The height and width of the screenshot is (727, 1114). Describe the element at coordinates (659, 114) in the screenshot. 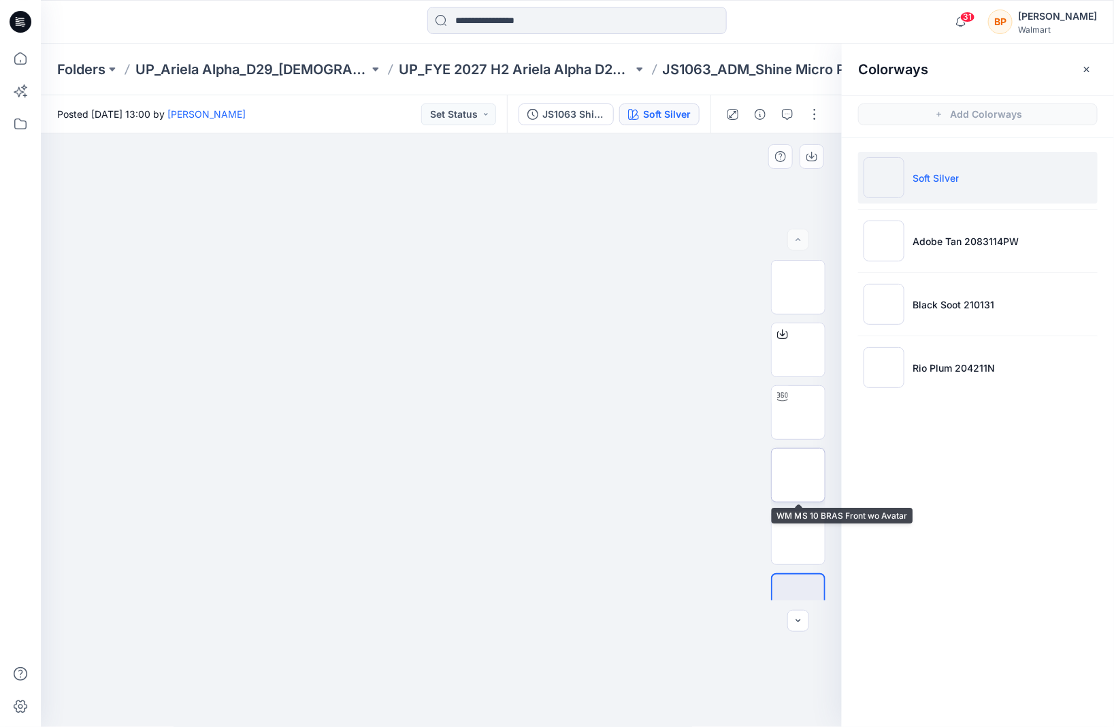

I see `button: Soft Silver` at that location.